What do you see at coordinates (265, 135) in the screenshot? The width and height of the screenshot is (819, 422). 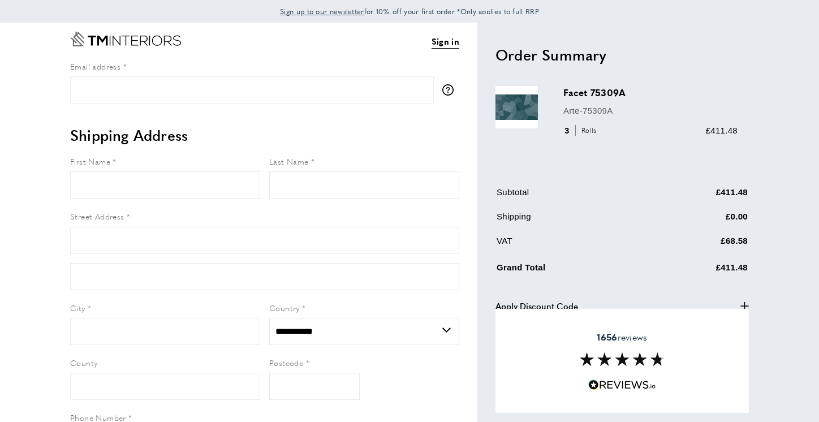 I see `h2: Shipping Address` at bounding box center [265, 135].